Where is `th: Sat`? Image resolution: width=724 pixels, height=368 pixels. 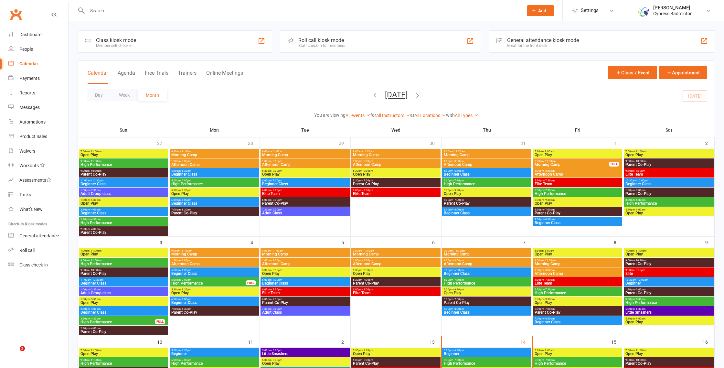
th: Sat is located at coordinates (669, 130).